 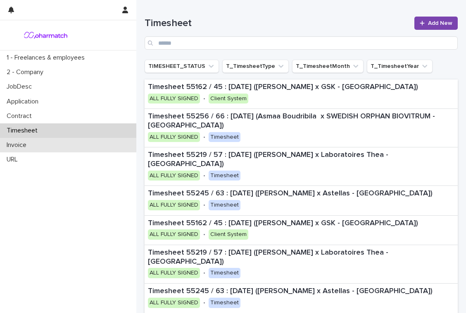 What do you see at coordinates (24, 130) in the screenshot?
I see `p: Timesheet` at bounding box center [24, 130].